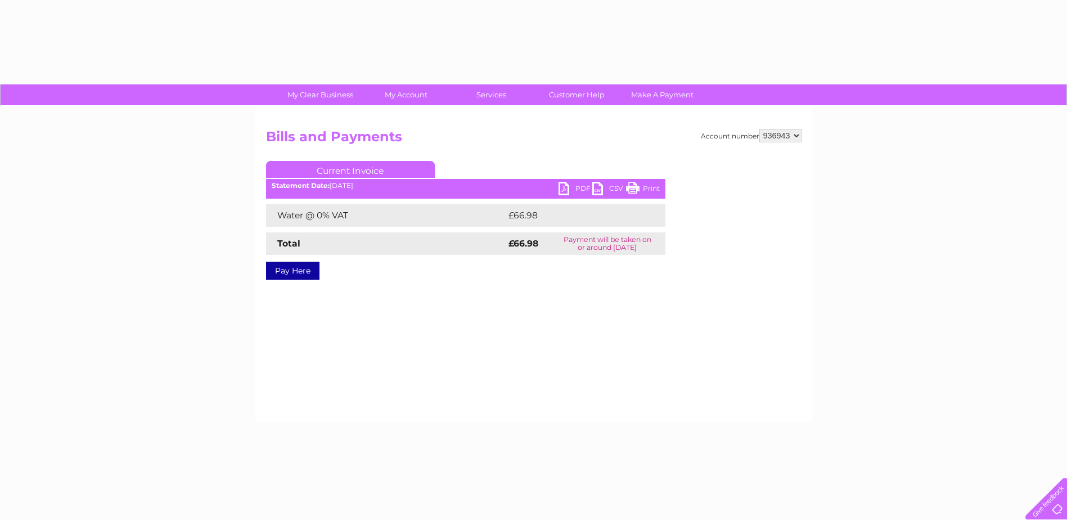  Describe the element at coordinates (406, 94) in the screenshot. I see `a: My Account` at that location.